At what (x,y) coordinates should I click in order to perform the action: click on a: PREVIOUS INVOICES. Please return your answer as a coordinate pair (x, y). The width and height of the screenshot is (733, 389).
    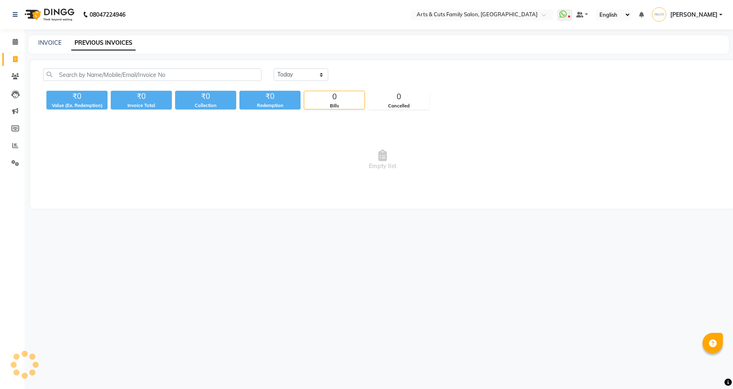
    Looking at the image, I should click on (103, 43).